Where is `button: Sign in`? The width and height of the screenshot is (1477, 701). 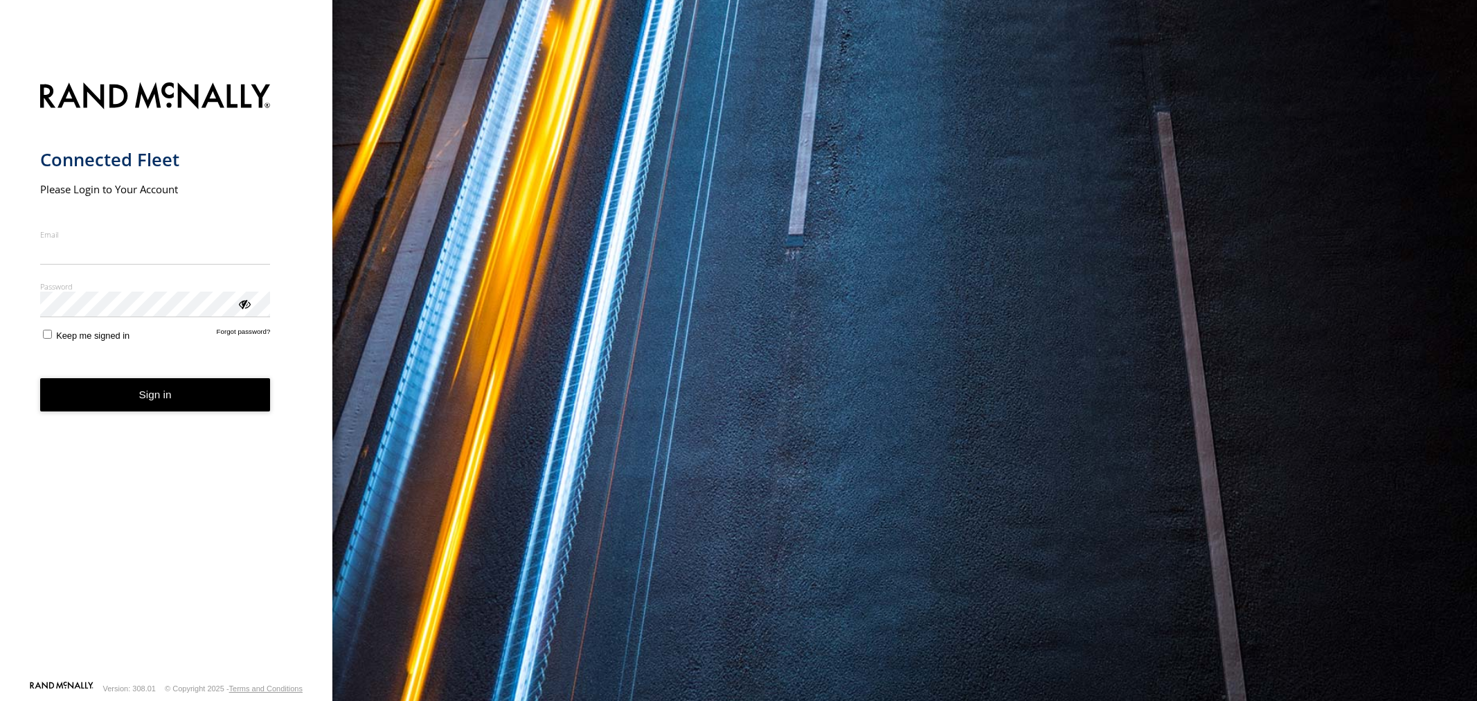 button: Sign in is located at coordinates (155, 395).